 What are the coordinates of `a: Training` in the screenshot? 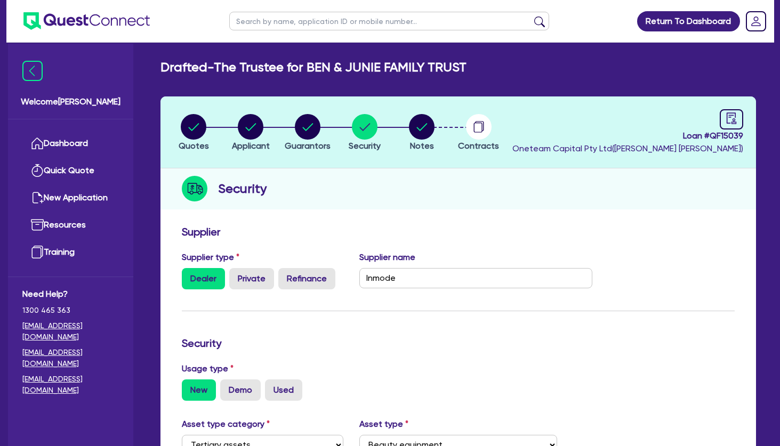 It's located at (70, 252).